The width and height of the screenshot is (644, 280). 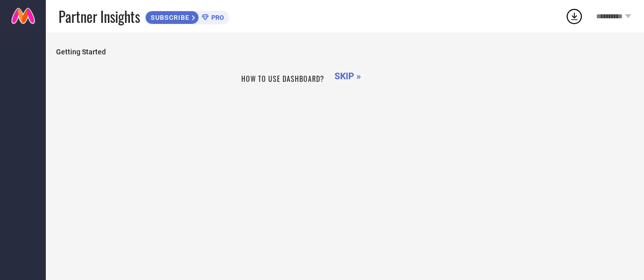 I want to click on span: SUBSCRIBE, so click(x=168, y=17).